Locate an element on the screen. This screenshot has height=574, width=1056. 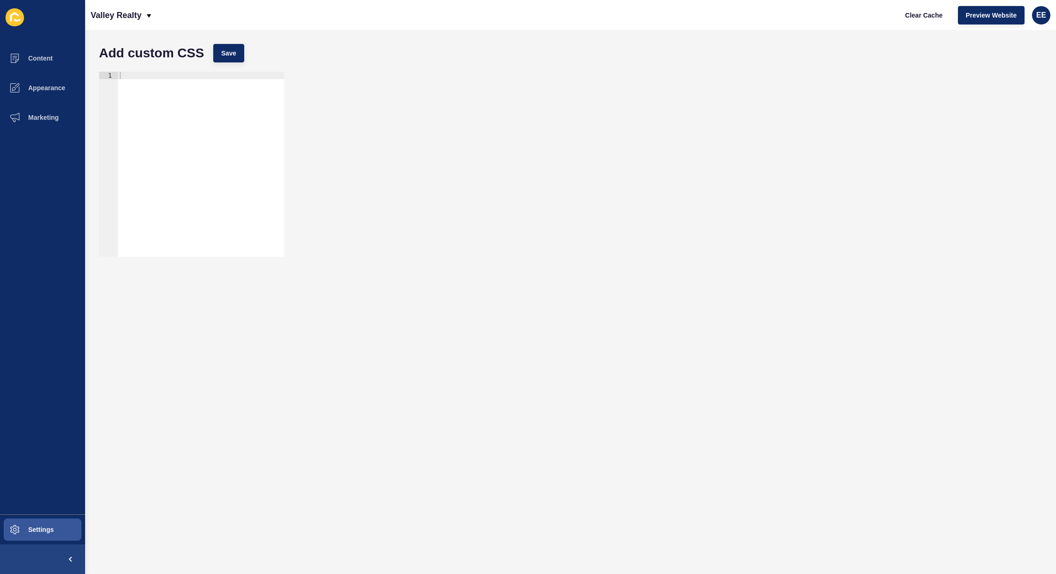
div: 1 is located at coordinates (108, 75).